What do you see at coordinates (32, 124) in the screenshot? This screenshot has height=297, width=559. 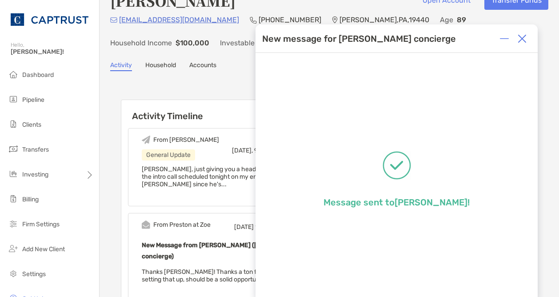 I see `span: Clients` at bounding box center [32, 124].